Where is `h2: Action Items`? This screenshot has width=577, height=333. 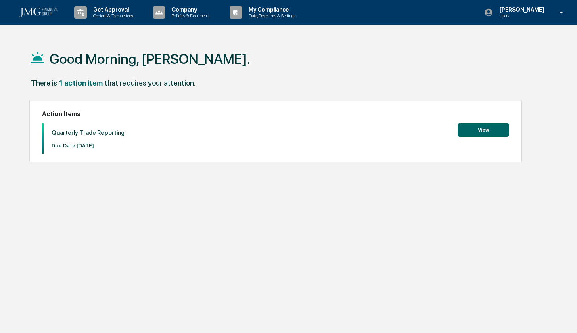
h2: Action Items is located at coordinates (276, 114).